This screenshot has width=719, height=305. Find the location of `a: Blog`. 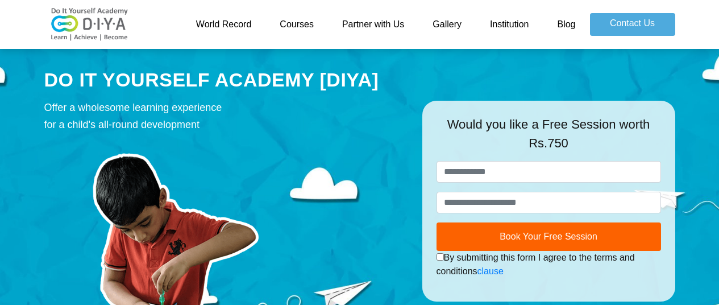

a: Blog is located at coordinates (566, 24).